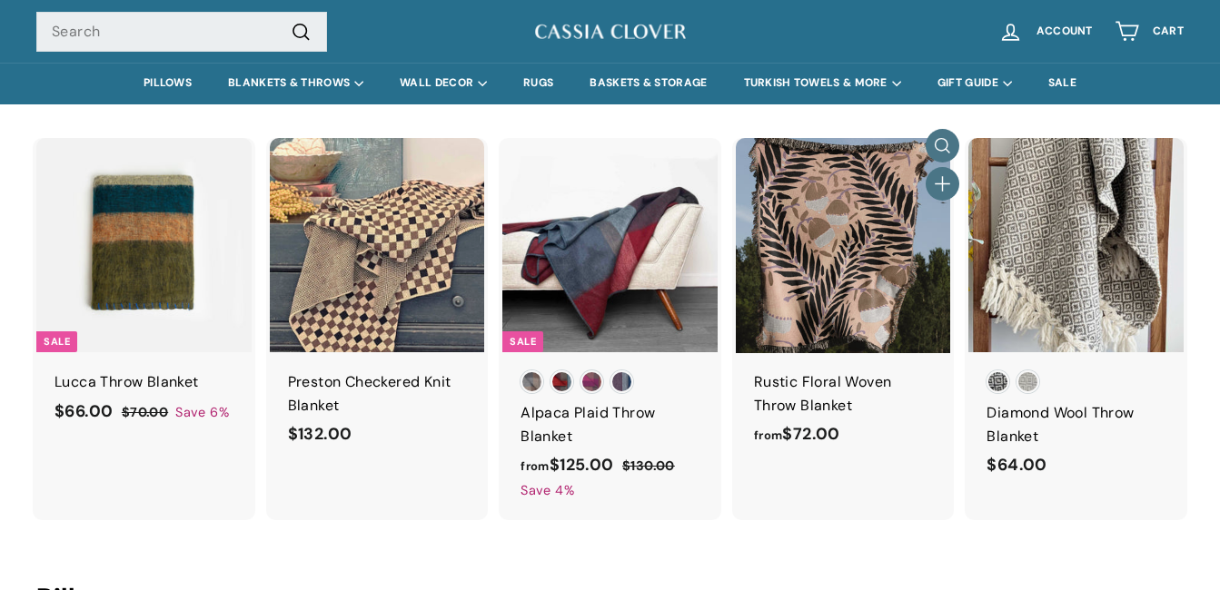 The image size is (1220, 590). What do you see at coordinates (443, 83) in the screenshot?
I see `summary: WALL DECOR` at bounding box center [443, 83].